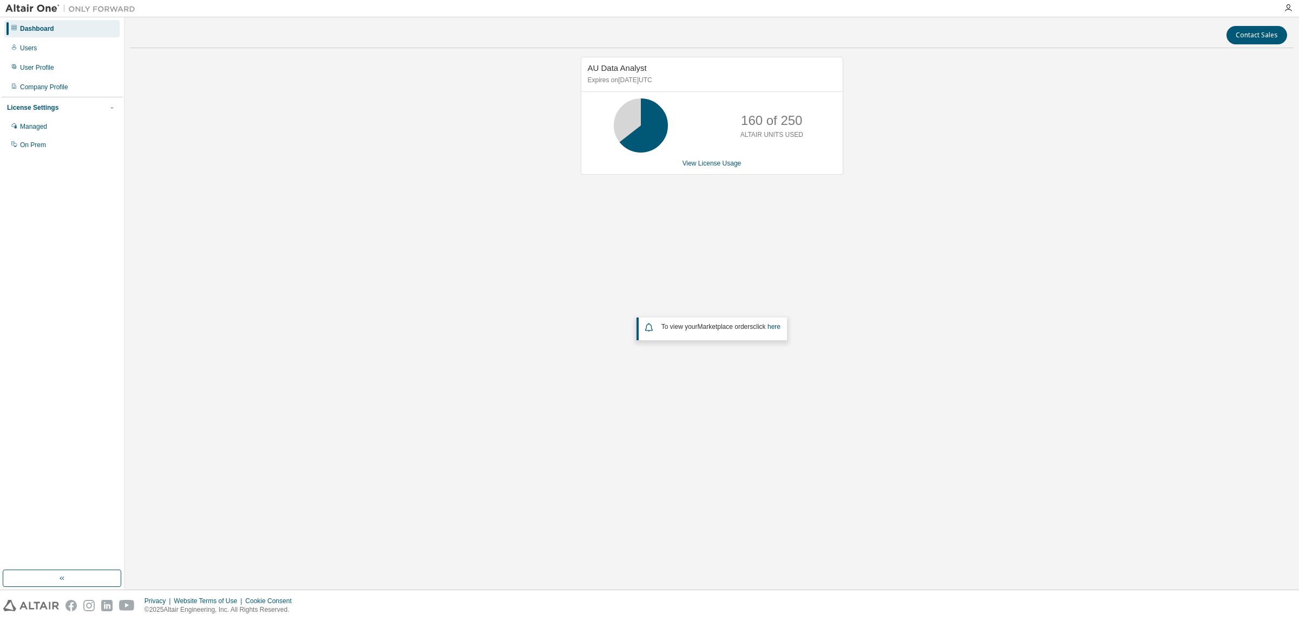  Describe the element at coordinates (44, 87) in the screenshot. I see `div: Company Profile` at that location.